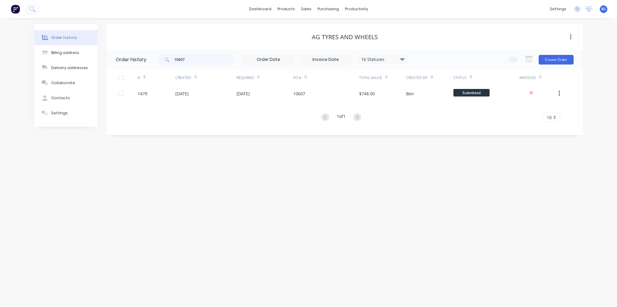 Image resolution: width=617 pixels, height=307 pixels. I want to click on a: dashboard, so click(260, 9).